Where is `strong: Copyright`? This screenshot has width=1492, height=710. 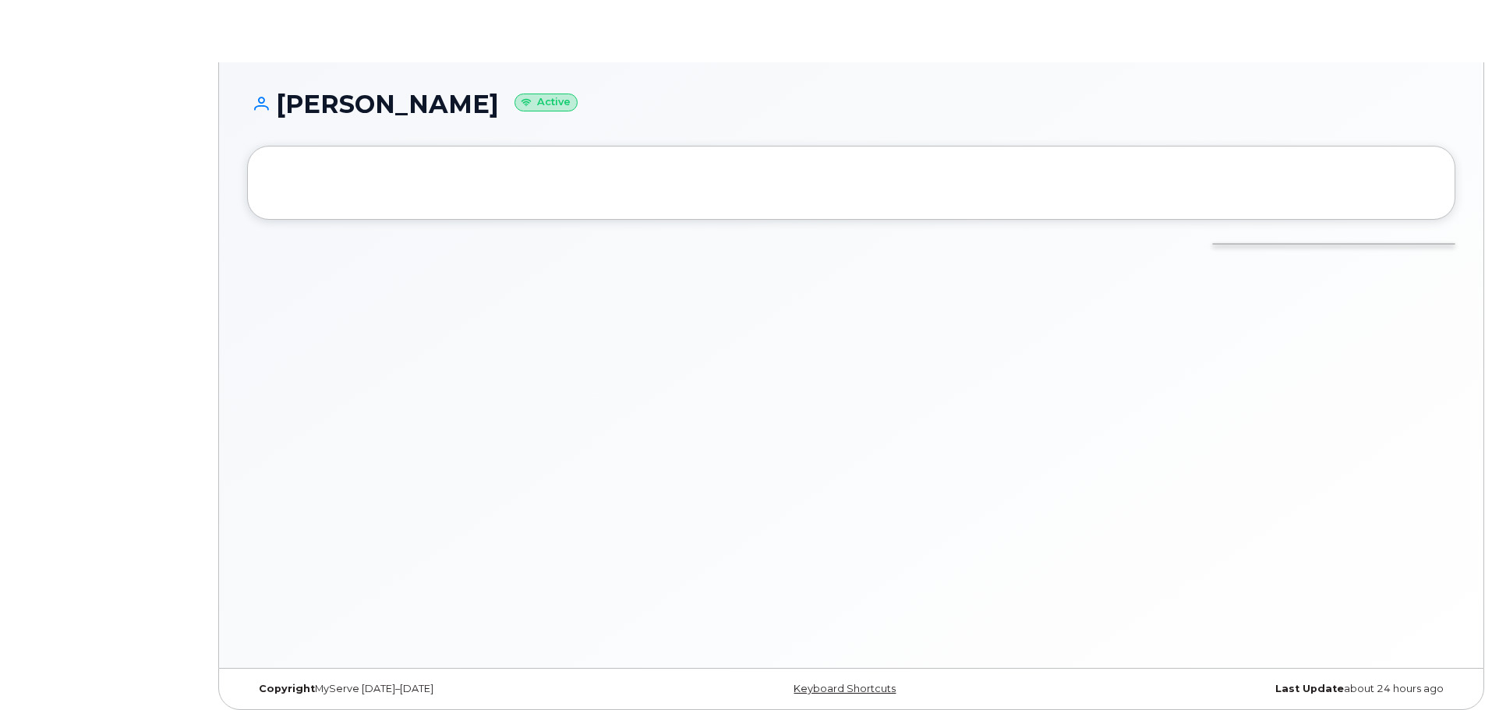 strong: Copyright is located at coordinates (287, 688).